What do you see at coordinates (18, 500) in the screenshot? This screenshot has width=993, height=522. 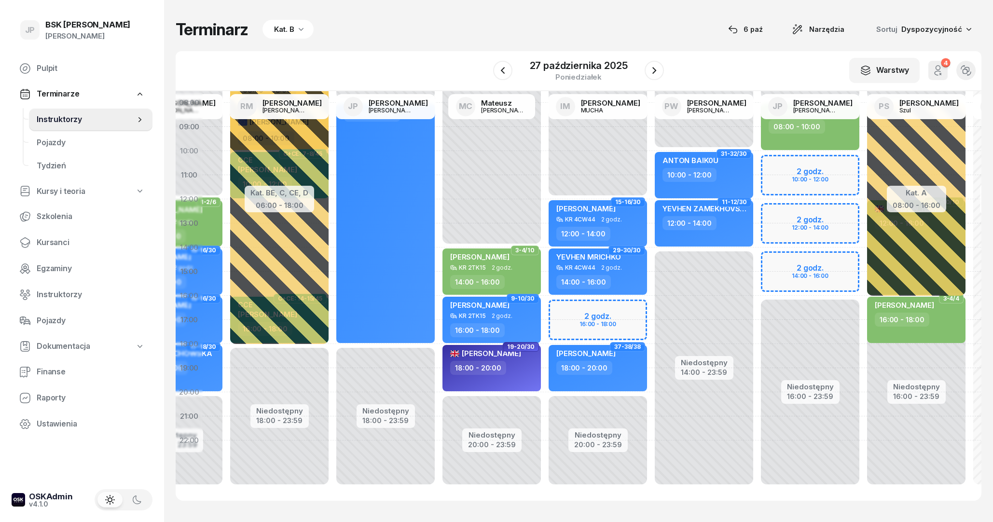 I see `img: logo-xs-dark@2x.png` at bounding box center [18, 500].